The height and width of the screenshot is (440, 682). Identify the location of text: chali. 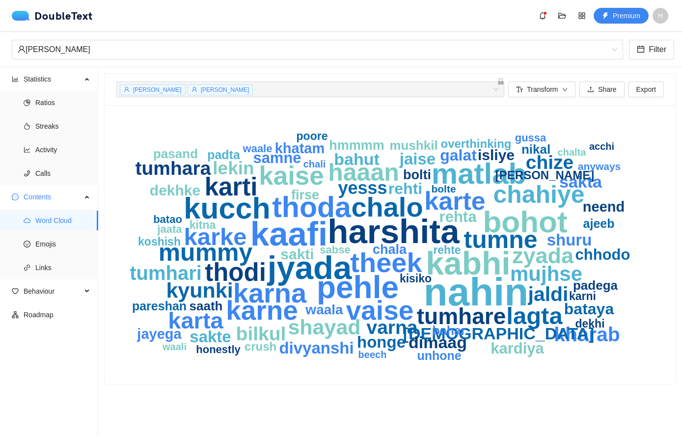
(315, 164).